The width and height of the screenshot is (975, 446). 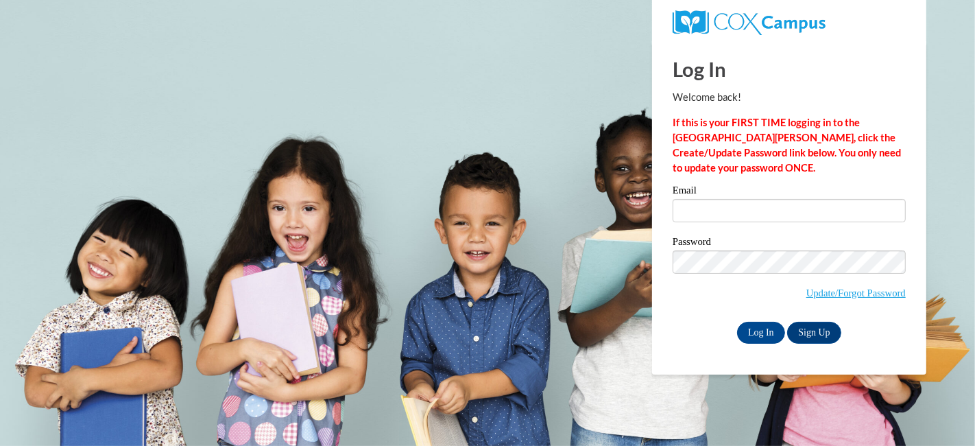 I want to click on a: Sign Up, so click(x=814, y=333).